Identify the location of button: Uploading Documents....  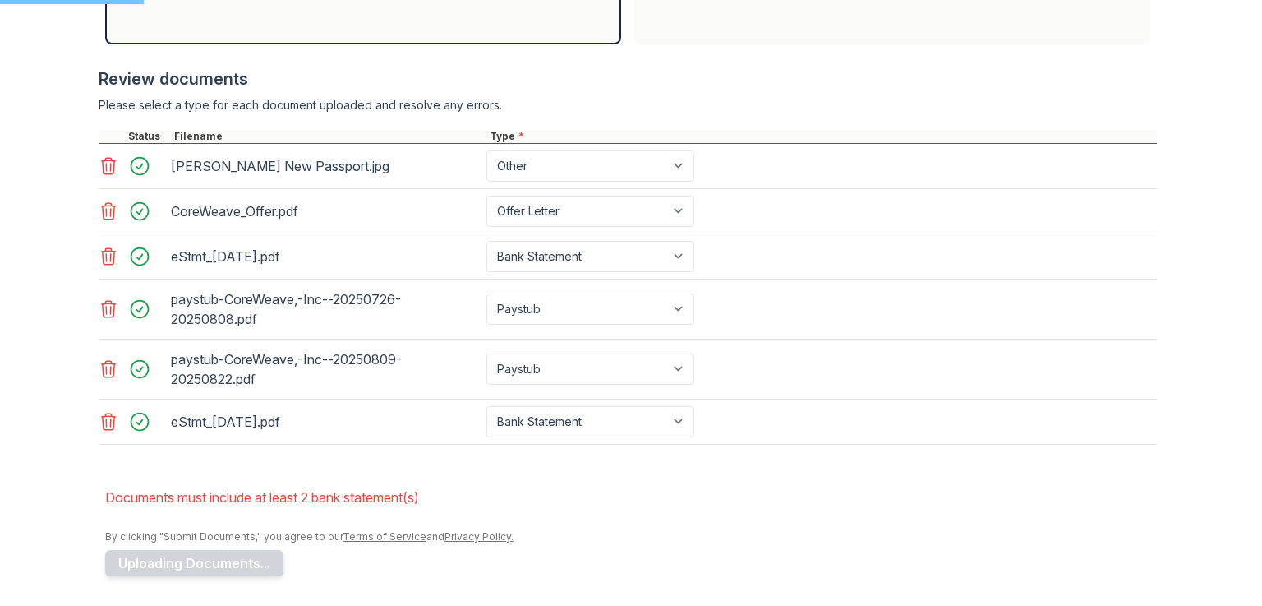
(194, 563).